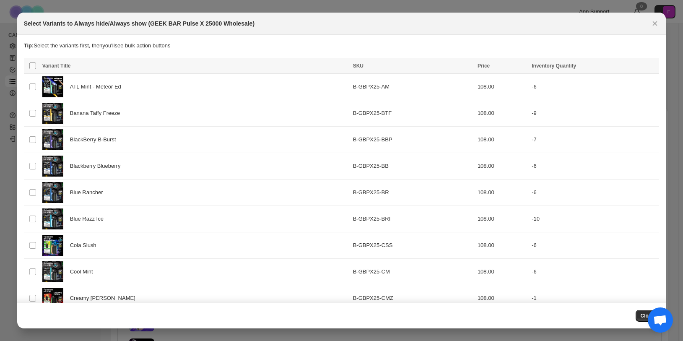 The width and height of the screenshot is (683, 341). I want to click on td: -7, so click(594, 140).